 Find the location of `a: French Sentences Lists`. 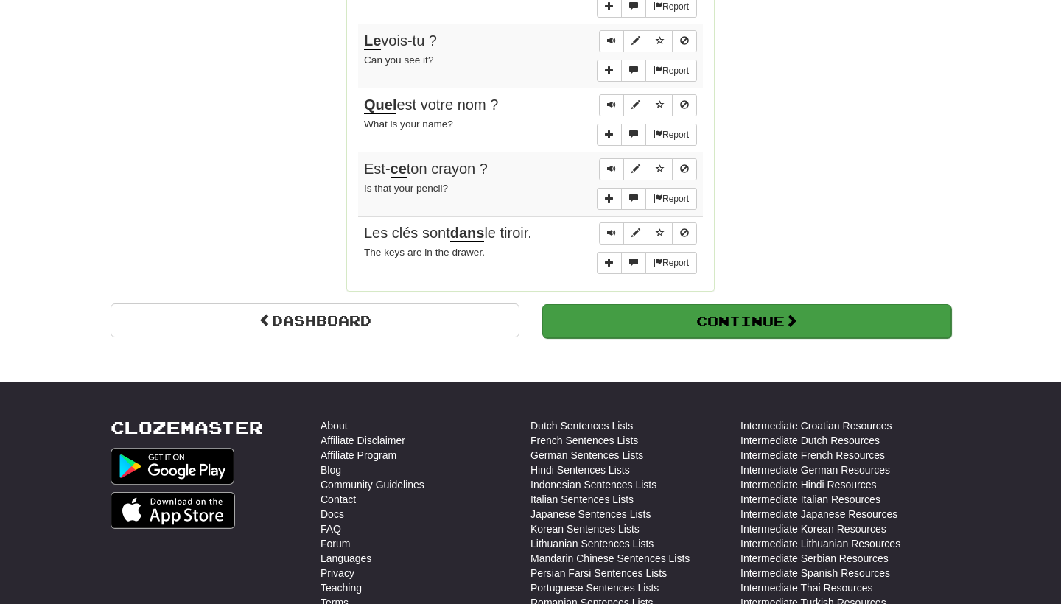

a: French Sentences Lists is located at coordinates (584, 440).